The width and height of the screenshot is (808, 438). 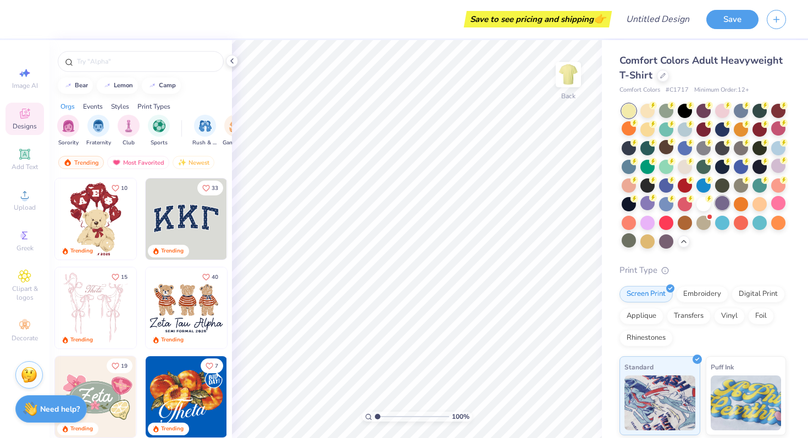 What do you see at coordinates (68, 143) in the screenshot?
I see `span: Sorority` at bounding box center [68, 143].